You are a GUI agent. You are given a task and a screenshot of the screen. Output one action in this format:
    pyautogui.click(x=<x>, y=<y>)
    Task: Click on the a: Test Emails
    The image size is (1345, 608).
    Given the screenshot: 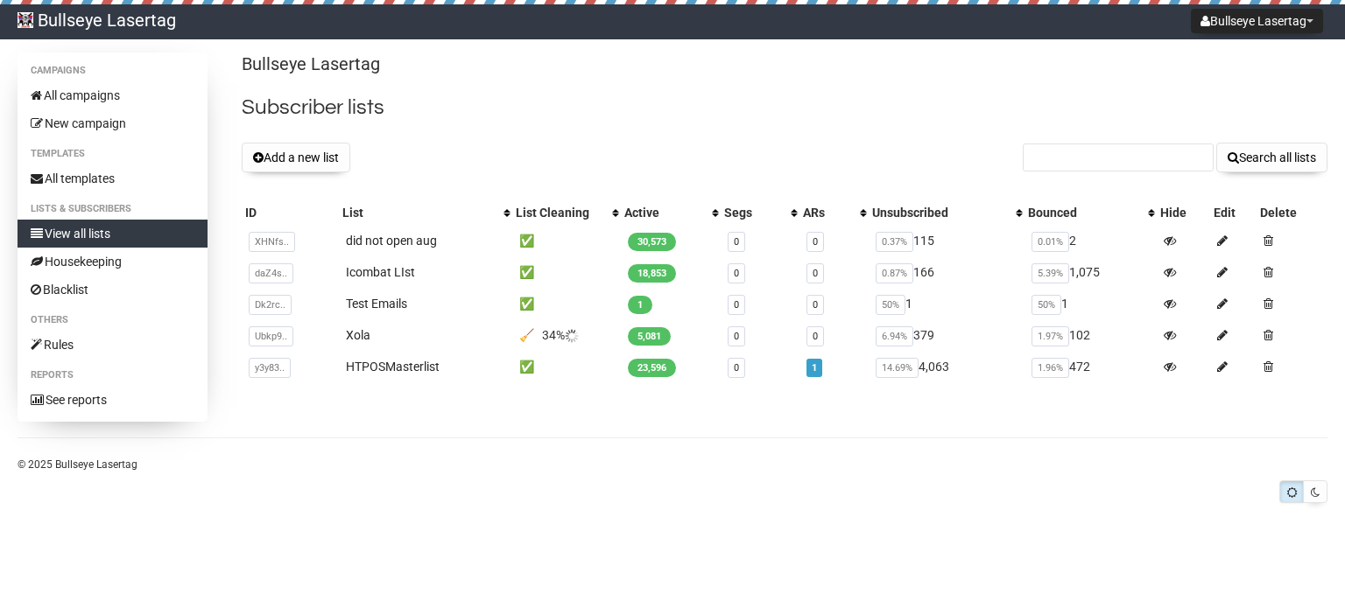 What is the action you would take?
    pyautogui.click(x=376, y=304)
    